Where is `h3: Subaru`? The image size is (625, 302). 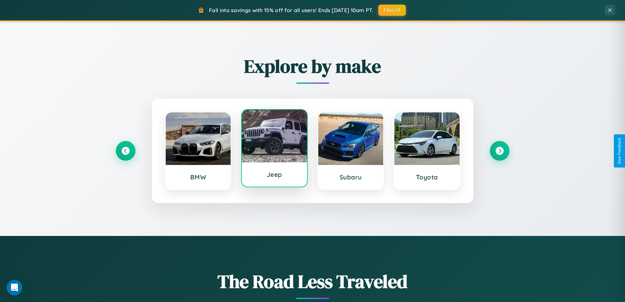
h3: Subaru is located at coordinates (351, 177).